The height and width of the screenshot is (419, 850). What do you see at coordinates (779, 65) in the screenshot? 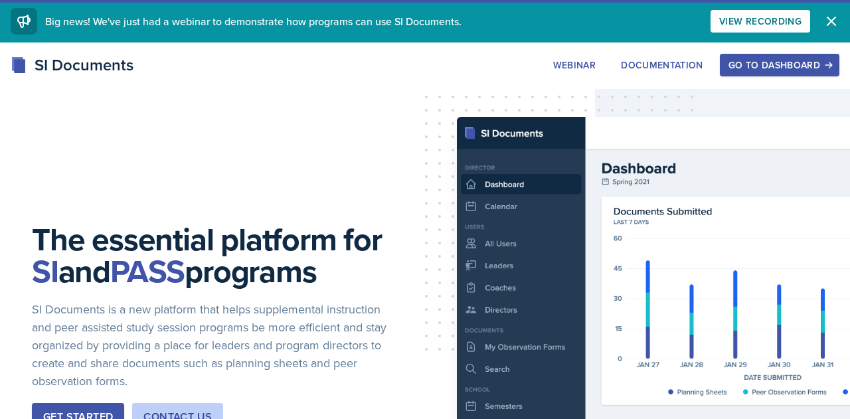
I see `div: Go to Dashboard` at bounding box center [779, 65].